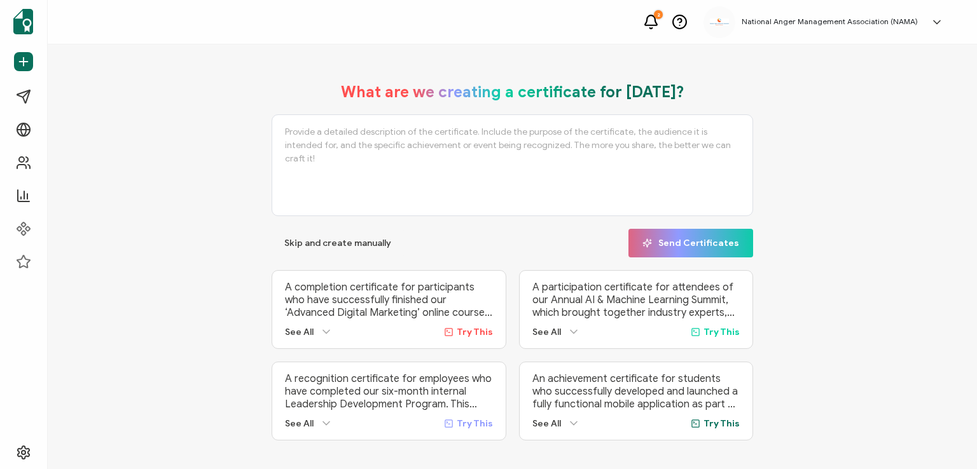 The image size is (977, 469). I want to click on h5: National Anger Management Association (NAMA), so click(829, 22).